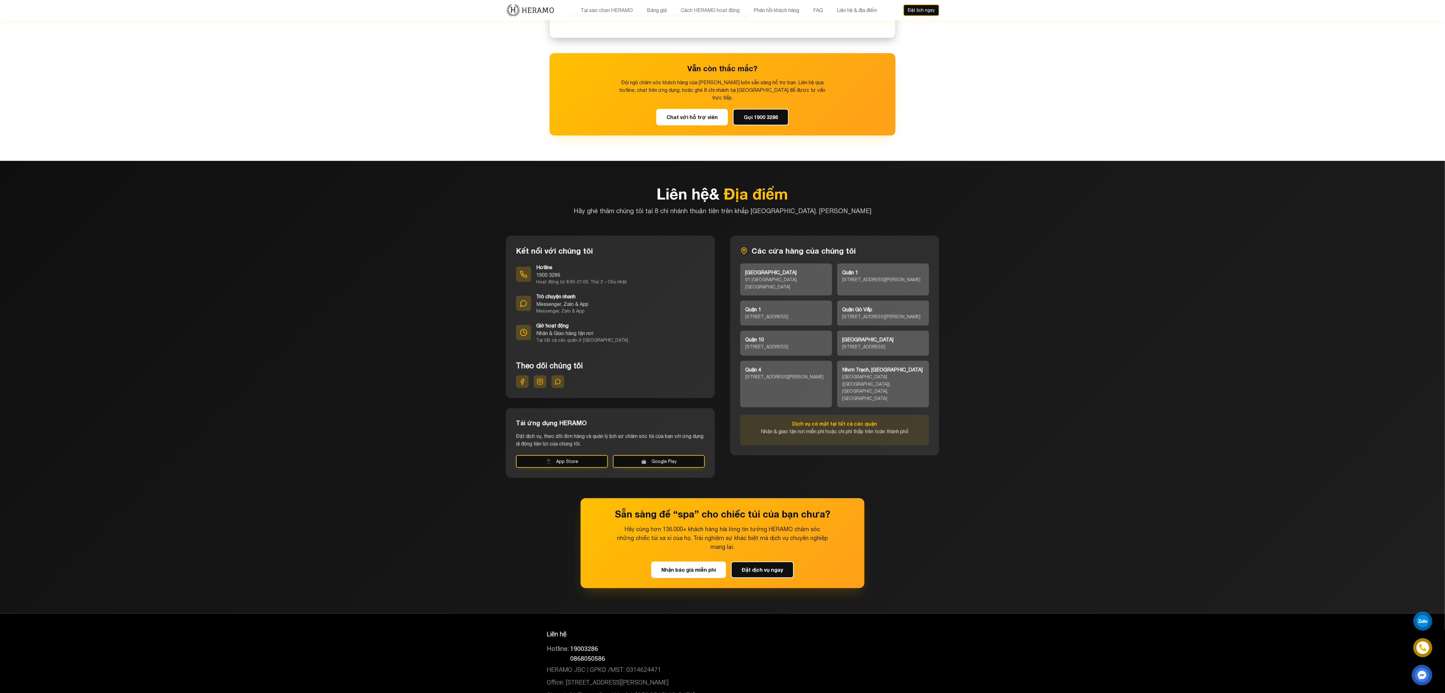 Image resolution: width=1445 pixels, height=693 pixels. I want to click on div: Giờ hoạt động, so click(582, 326).